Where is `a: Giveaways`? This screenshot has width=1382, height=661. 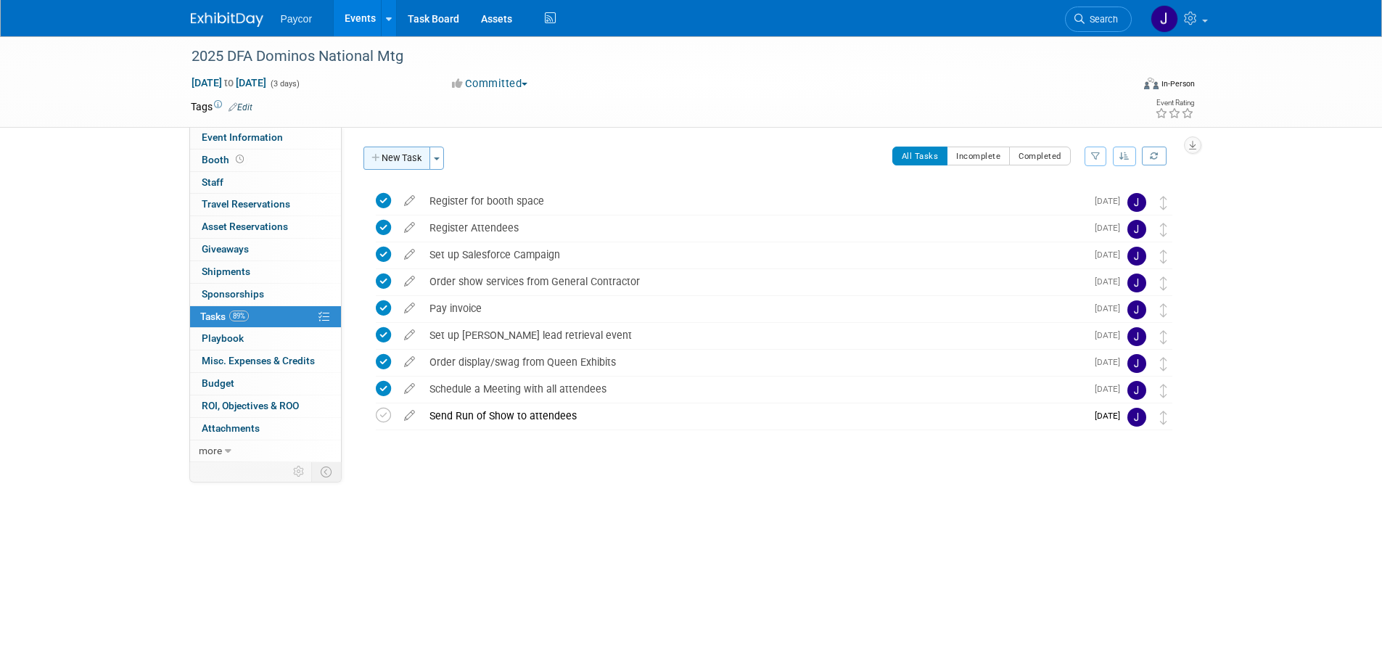
a: Giveaways is located at coordinates (266, 250).